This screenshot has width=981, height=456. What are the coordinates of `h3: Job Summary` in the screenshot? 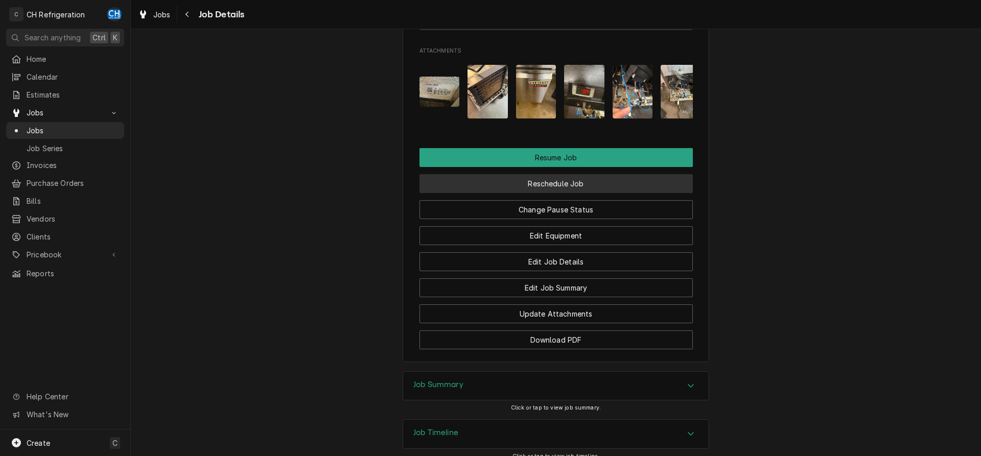 It's located at (438, 385).